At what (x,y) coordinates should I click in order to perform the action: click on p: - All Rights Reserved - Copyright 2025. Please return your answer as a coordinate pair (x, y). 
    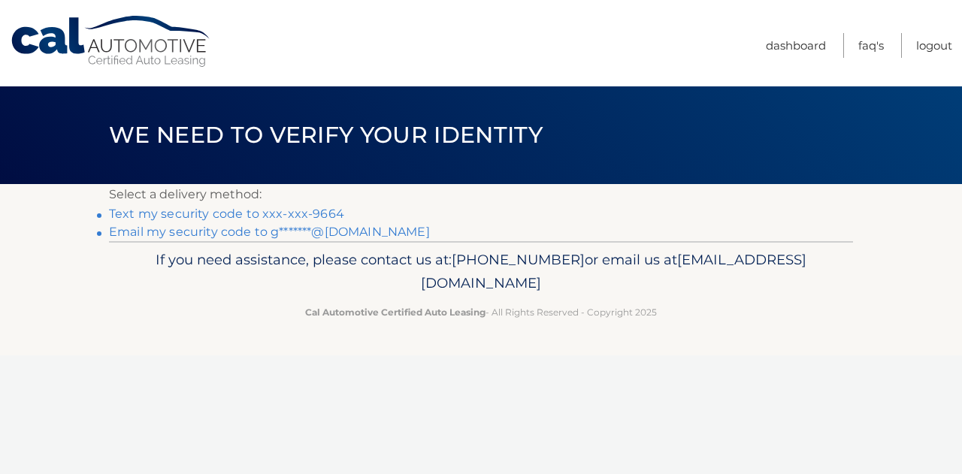
    Looking at the image, I should click on (481, 312).